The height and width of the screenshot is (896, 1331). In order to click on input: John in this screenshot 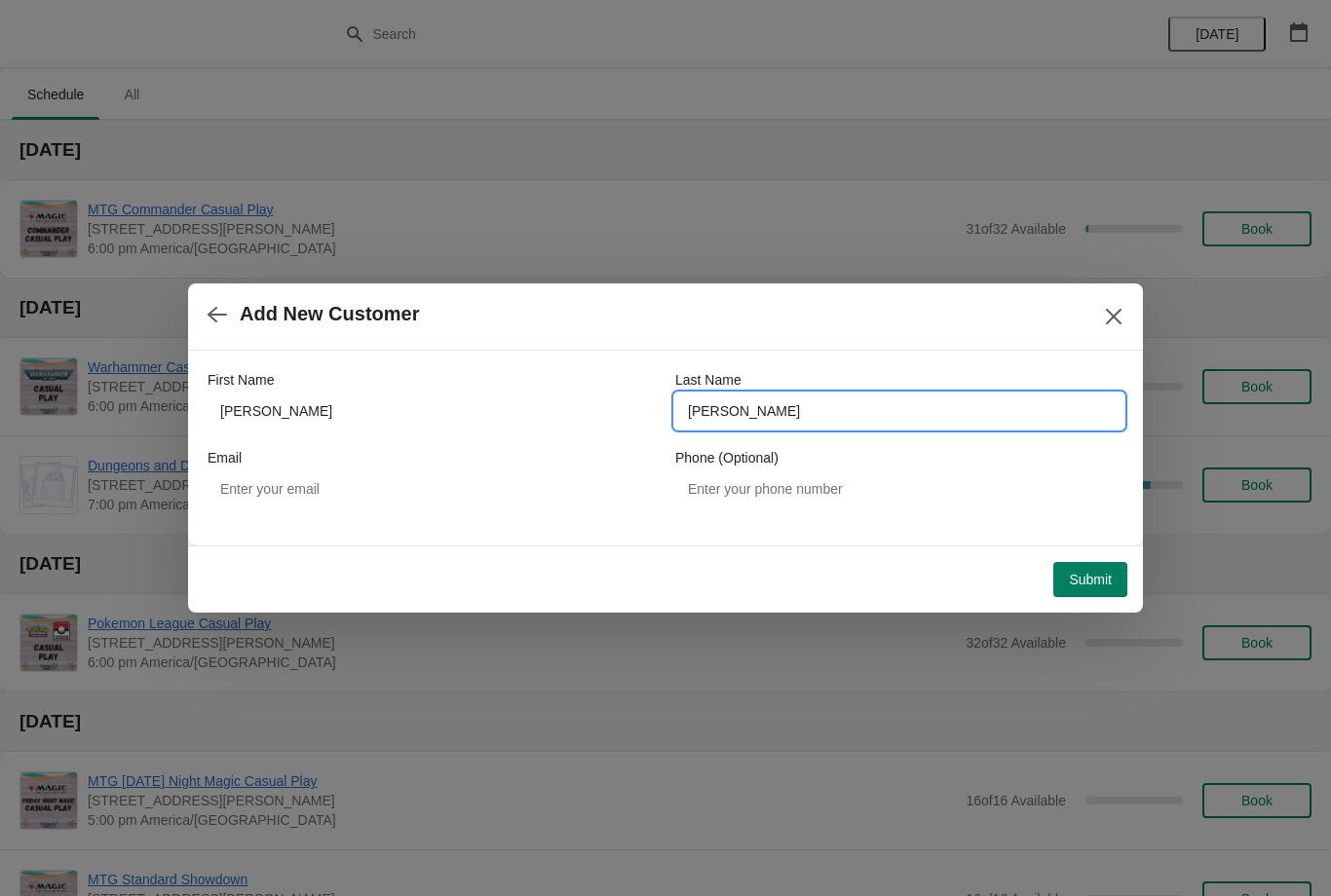, I will do `click(431, 412)`.